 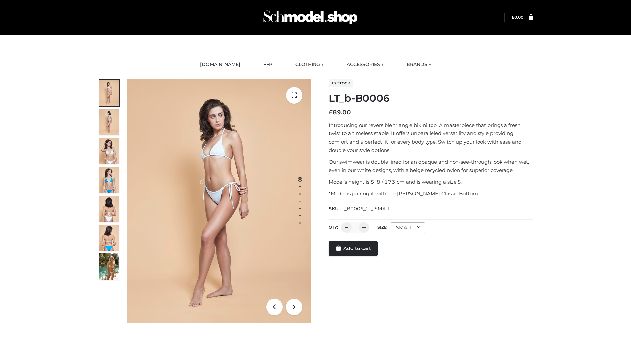 I want to click on img: Arieltop_CloudNine_AzureSky2.jpg, so click(x=109, y=267).